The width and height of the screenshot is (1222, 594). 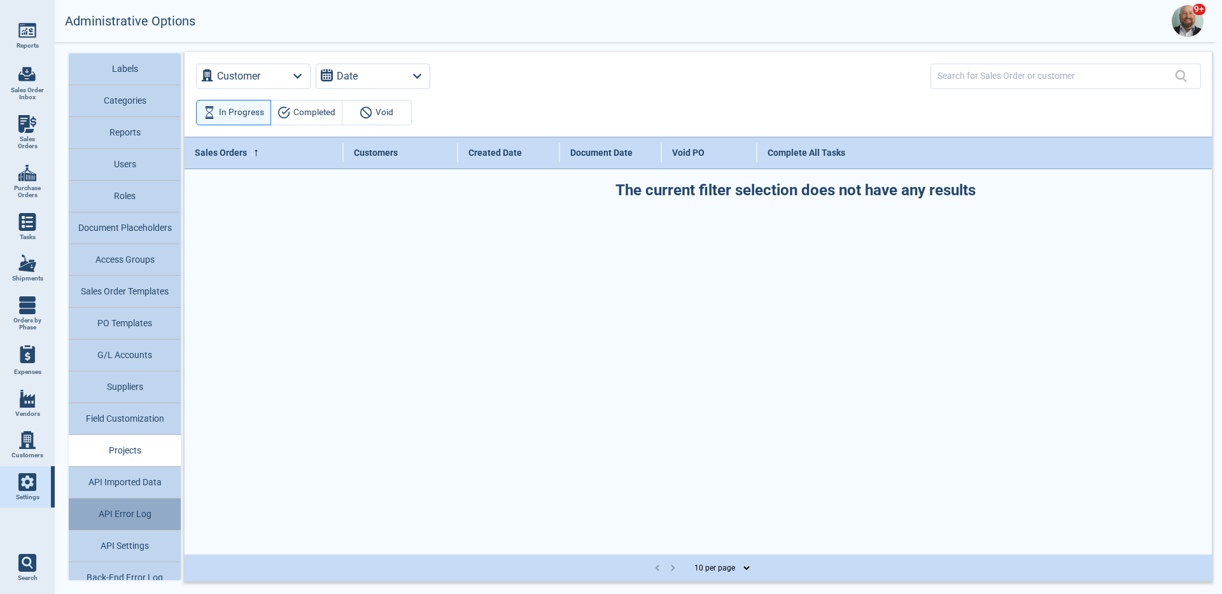 What do you see at coordinates (125, 101) in the screenshot?
I see `button: Categories` at bounding box center [125, 101].